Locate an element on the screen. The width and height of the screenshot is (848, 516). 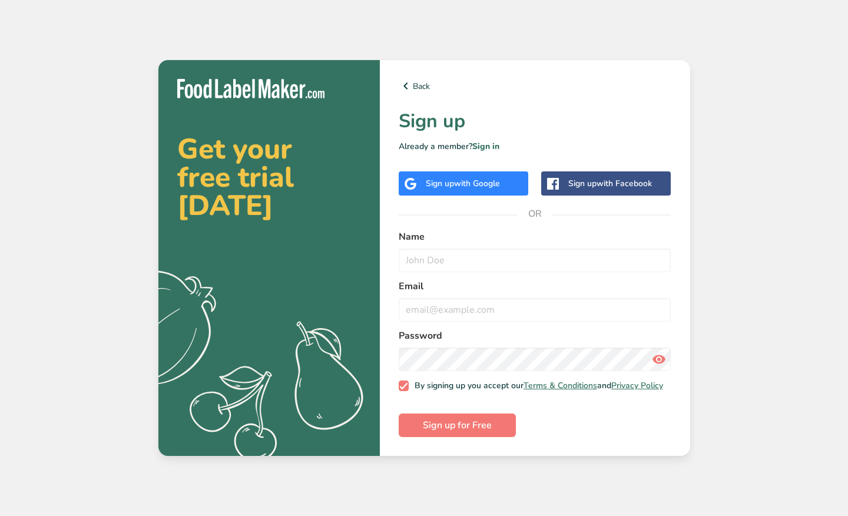
span: with Google is located at coordinates (477, 183).